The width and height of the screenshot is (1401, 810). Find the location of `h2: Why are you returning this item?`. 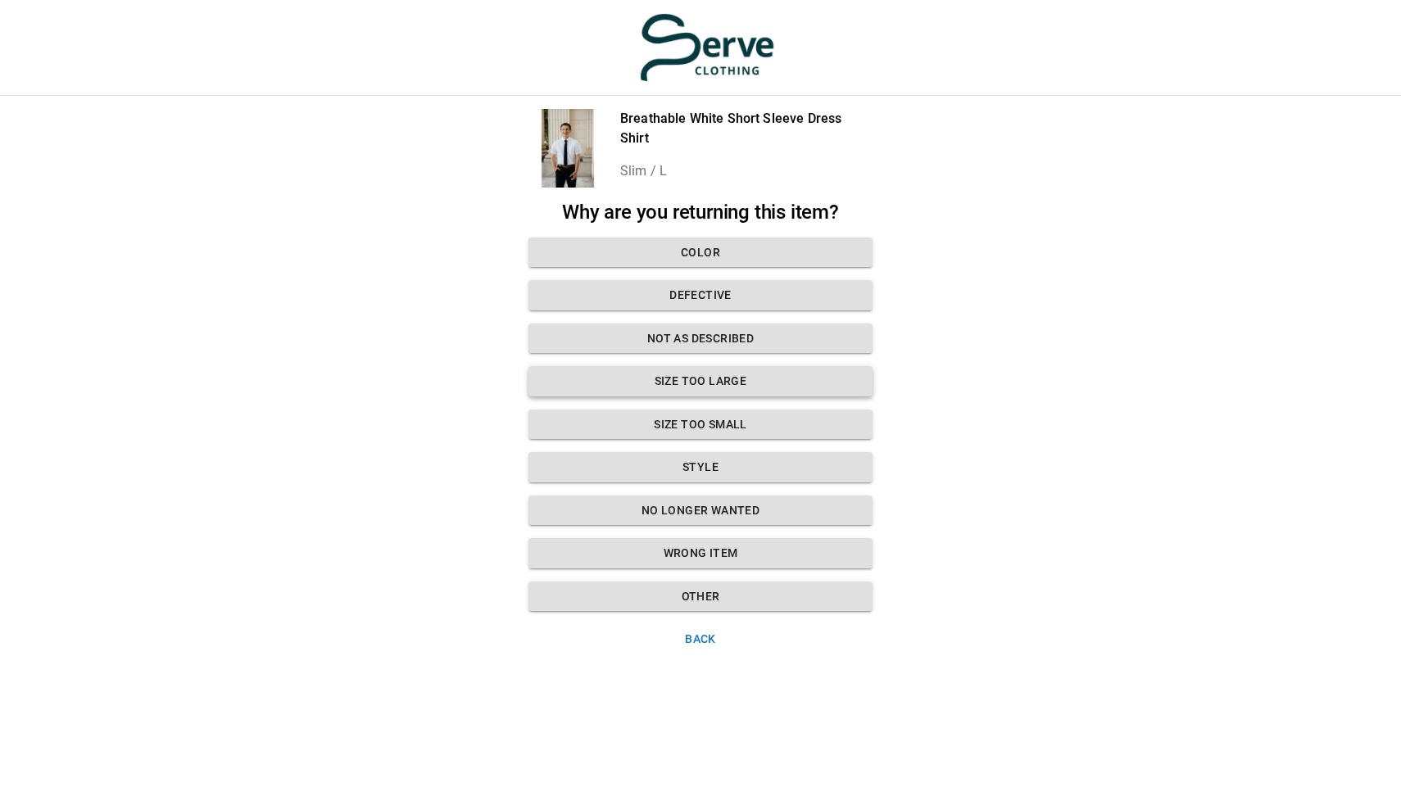

h2: Why are you returning this item? is located at coordinates (700, 212).